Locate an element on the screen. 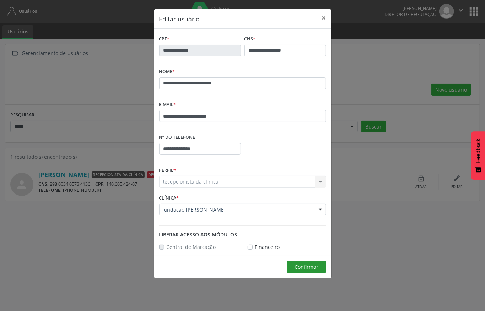 The image size is (485, 311). label: Perfil is located at coordinates (168, 170).